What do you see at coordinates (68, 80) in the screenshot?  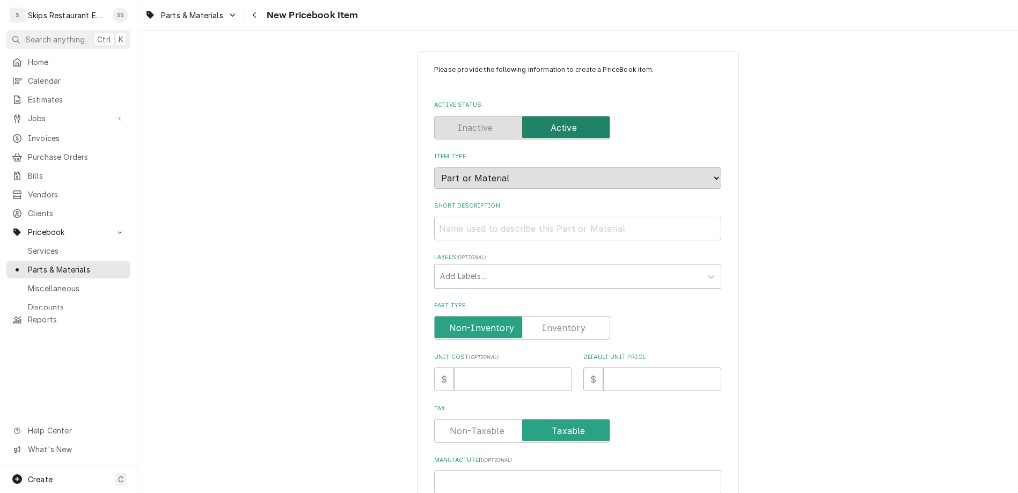 I see `a: Calendar` at bounding box center [68, 80].